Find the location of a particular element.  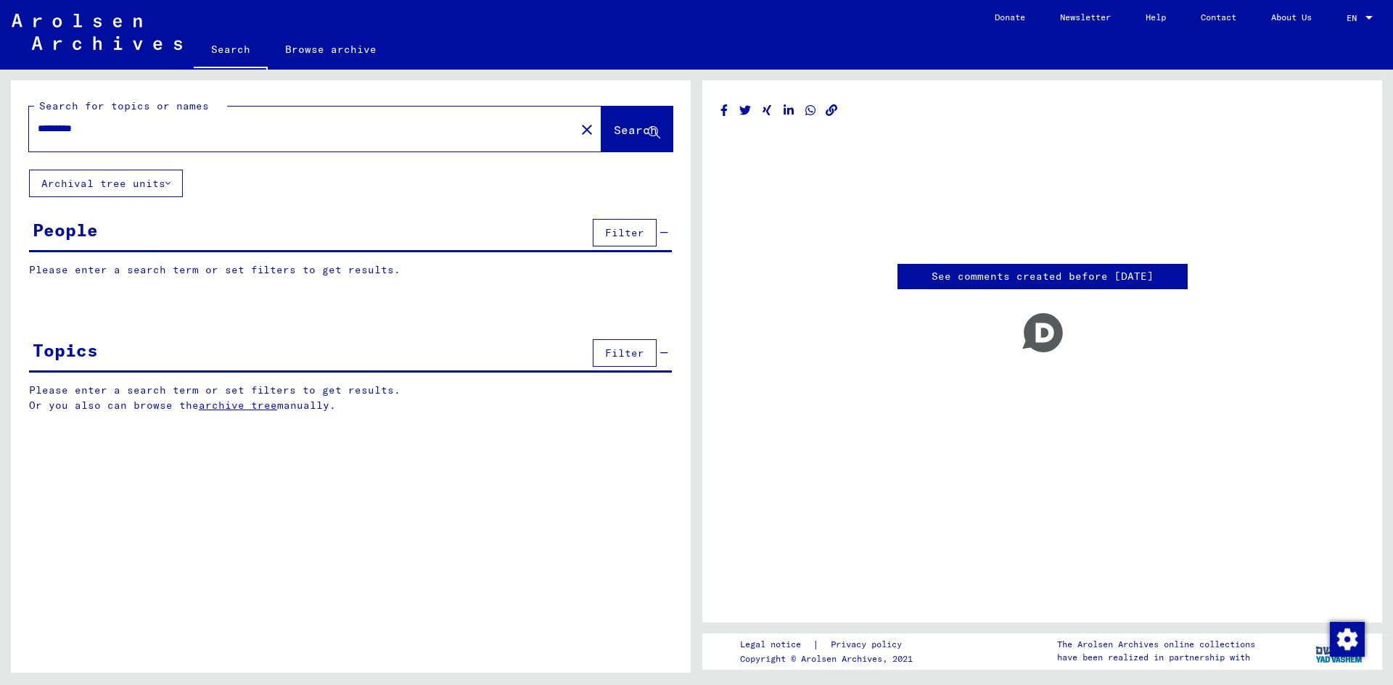

a: Privacy policy is located at coordinates (869, 645).